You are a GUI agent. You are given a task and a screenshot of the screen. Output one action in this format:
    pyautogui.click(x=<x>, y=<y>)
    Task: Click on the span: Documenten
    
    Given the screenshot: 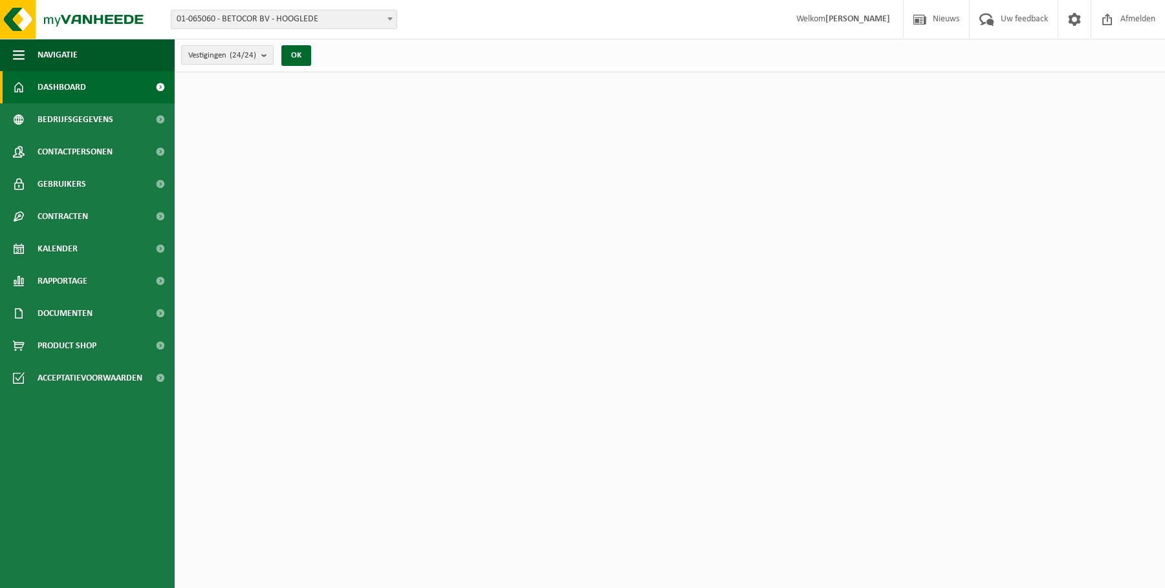 What is the action you would take?
    pyautogui.click(x=65, y=314)
    